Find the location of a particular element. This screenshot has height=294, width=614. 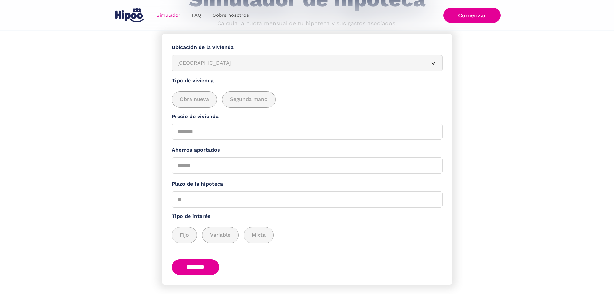

a: Simulador is located at coordinates (168, 15).